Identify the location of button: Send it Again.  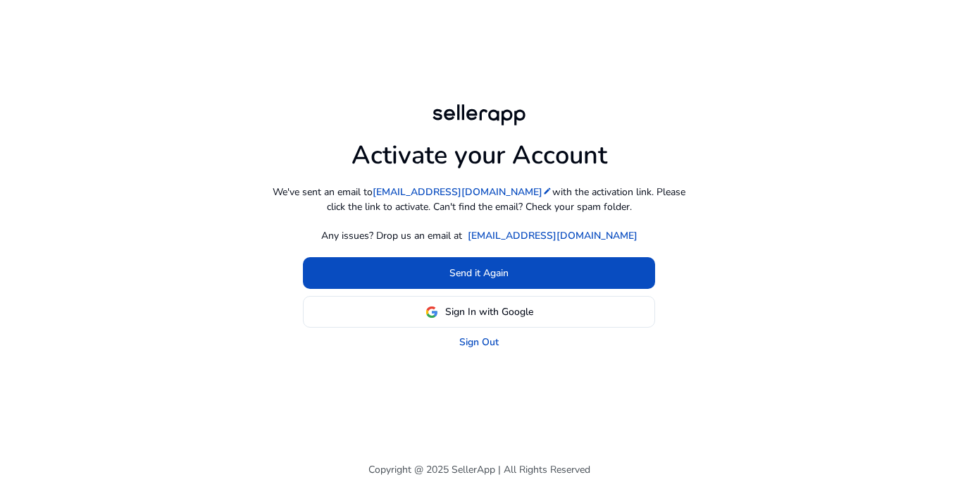
(479, 273).